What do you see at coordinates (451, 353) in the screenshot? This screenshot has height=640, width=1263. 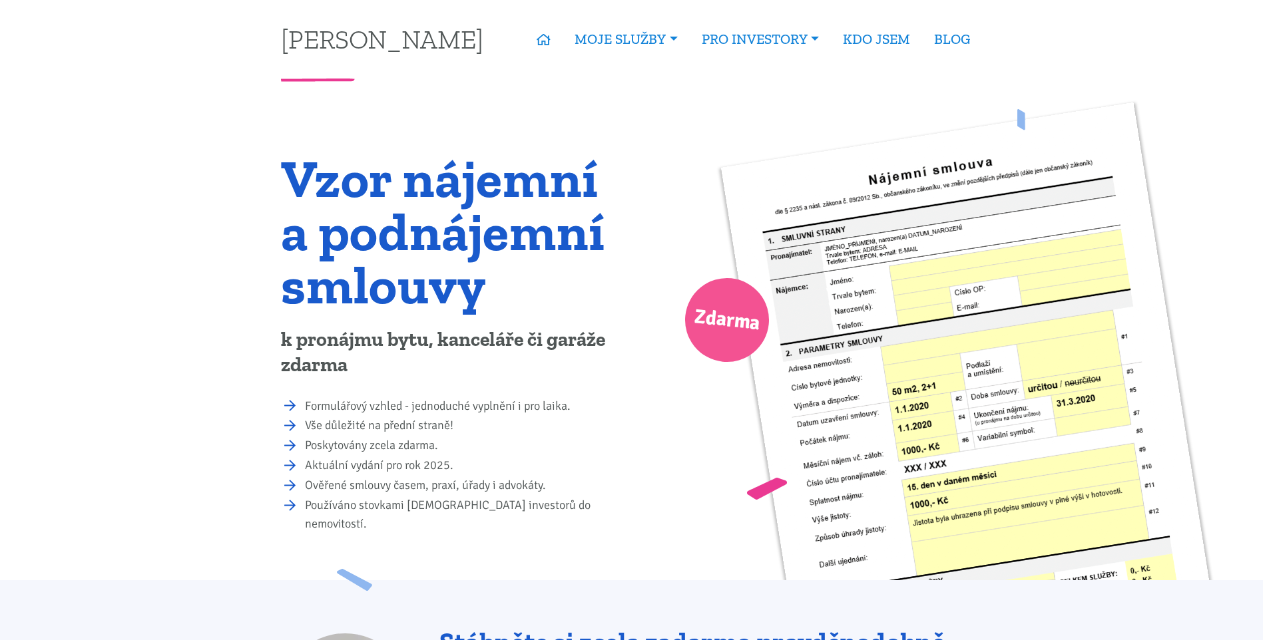 I see `p: k pronájmu bytu, kanceláře či garáže zdarma` at bounding box center [451, 353].